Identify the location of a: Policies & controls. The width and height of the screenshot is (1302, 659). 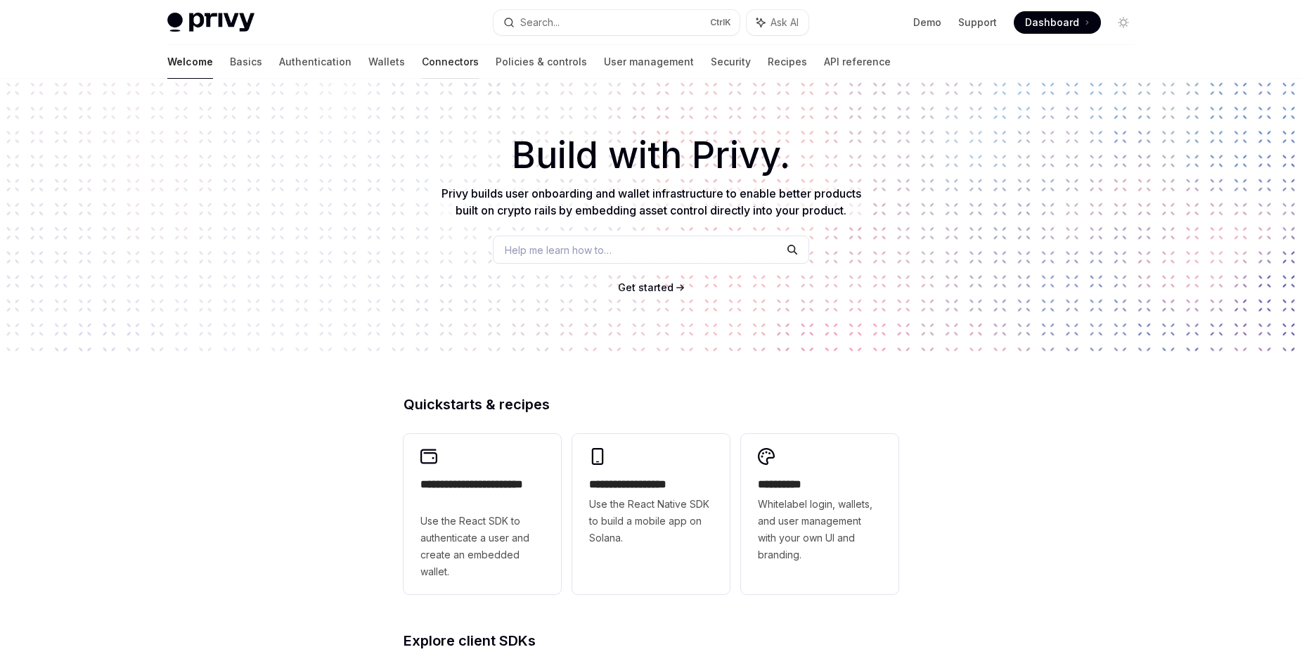
(541, 62).